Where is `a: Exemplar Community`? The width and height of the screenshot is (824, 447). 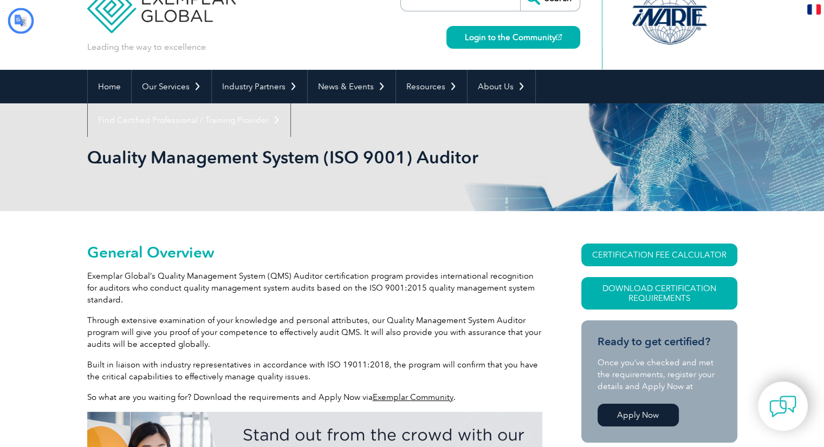 a: Exemplar Community is located at coordinates (413, 398).